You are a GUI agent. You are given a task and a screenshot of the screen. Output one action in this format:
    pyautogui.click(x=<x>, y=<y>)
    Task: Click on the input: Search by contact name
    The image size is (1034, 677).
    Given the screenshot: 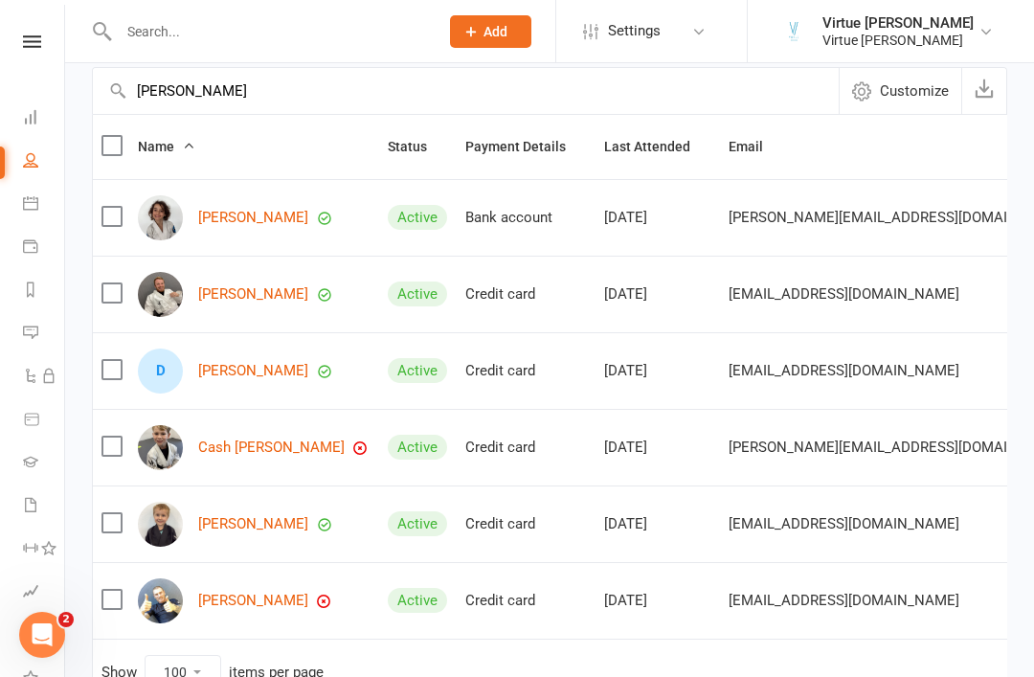 What is the action you would take?
    pyautogui.click(x=465, y=91)
    